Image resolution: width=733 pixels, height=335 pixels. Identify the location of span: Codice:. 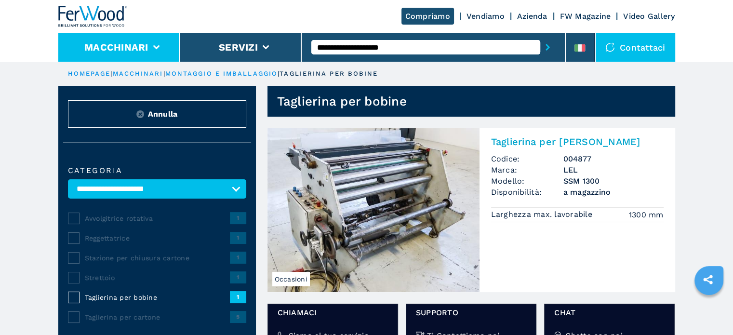
(527, 158).